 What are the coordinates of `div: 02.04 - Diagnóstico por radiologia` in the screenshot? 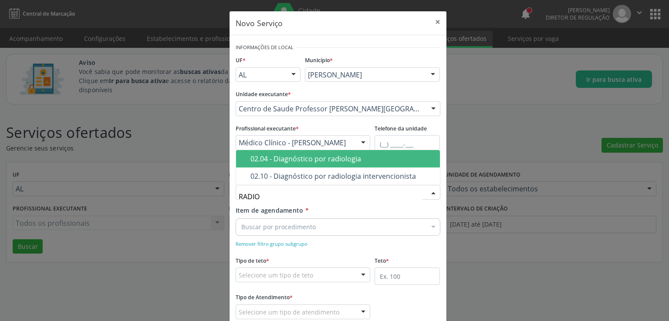 It's located at (342, 159).